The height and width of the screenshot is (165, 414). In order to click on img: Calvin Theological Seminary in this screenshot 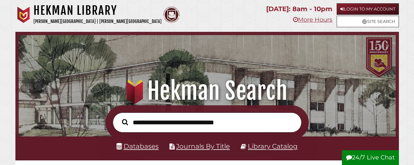, I will do `click(172, 15)`.